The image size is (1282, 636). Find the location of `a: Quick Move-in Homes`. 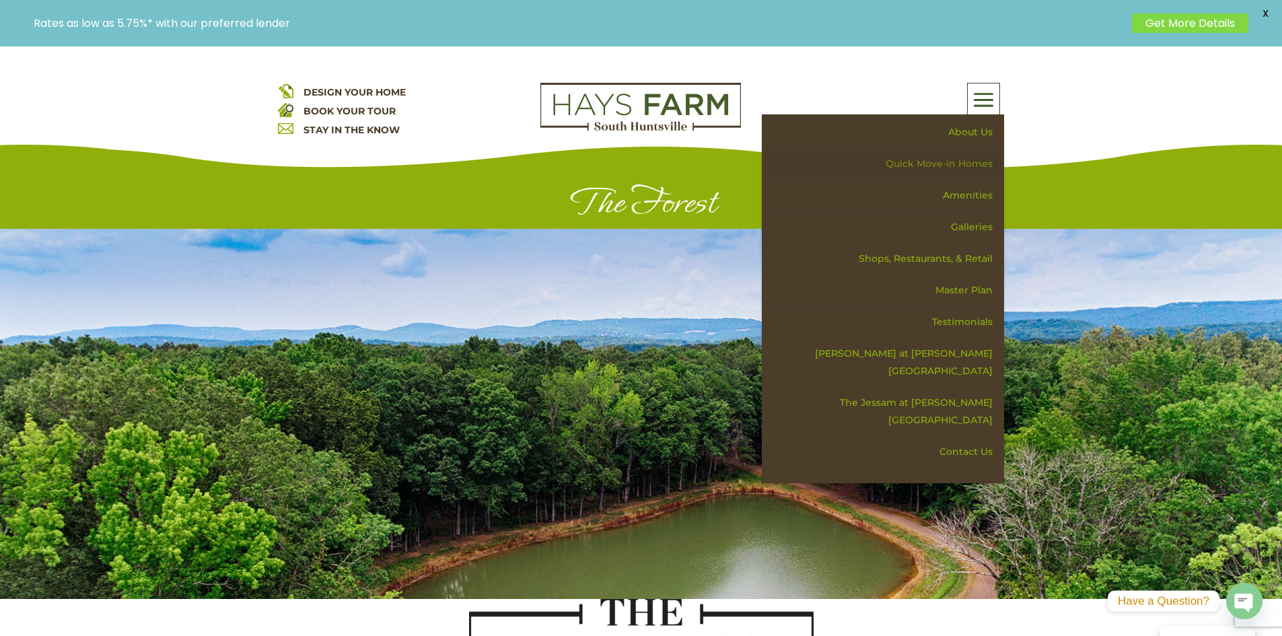

a: Quick Move-in Homes is located at coordinates (887, 163).